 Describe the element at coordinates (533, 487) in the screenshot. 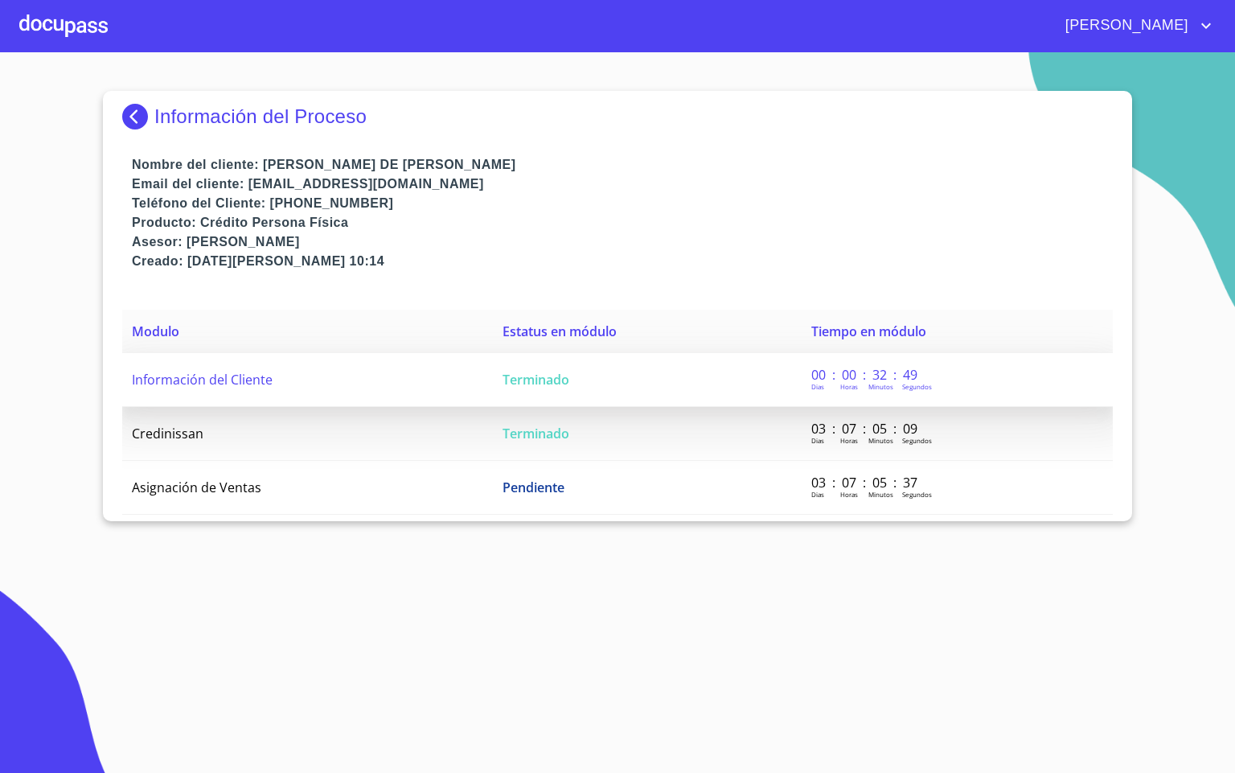

I see `span: Pendiente` at that location.